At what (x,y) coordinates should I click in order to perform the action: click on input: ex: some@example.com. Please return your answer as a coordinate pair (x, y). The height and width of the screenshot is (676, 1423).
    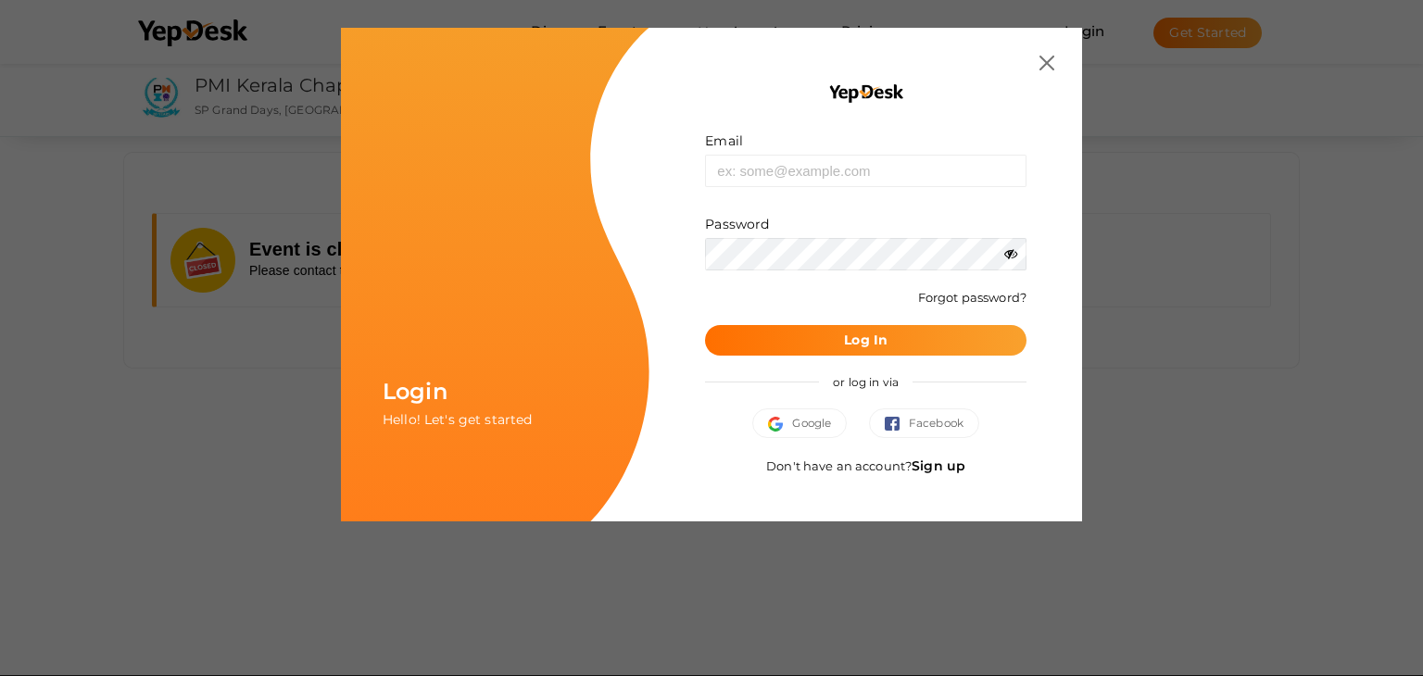
    Looking at the image, I should click on (865, 170).